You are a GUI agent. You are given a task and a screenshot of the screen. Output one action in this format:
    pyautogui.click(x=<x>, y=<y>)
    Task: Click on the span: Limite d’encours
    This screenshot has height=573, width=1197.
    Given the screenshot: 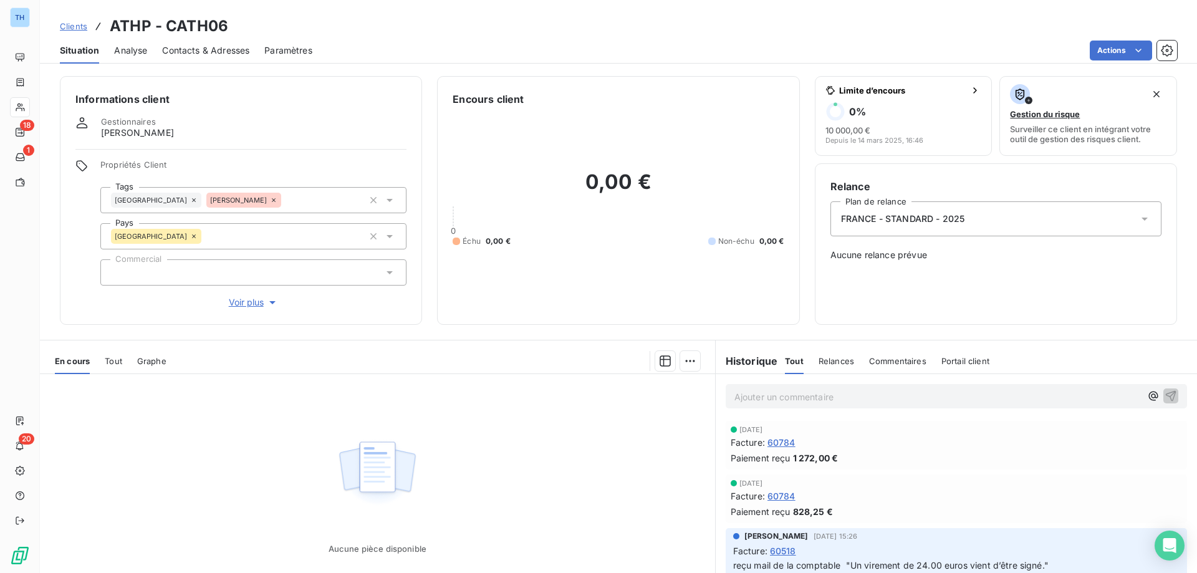 What is the action you would take?
    pyautogui.click(x=902, y=90)
    